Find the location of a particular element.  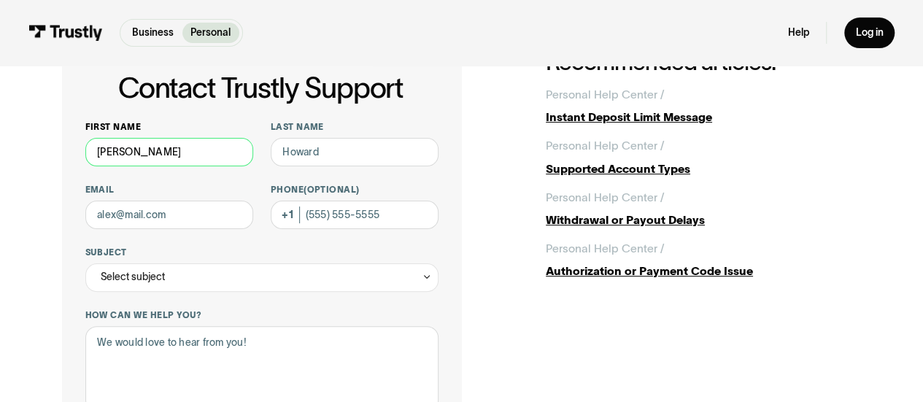

label: Phone is located at coordinates (354, 190).